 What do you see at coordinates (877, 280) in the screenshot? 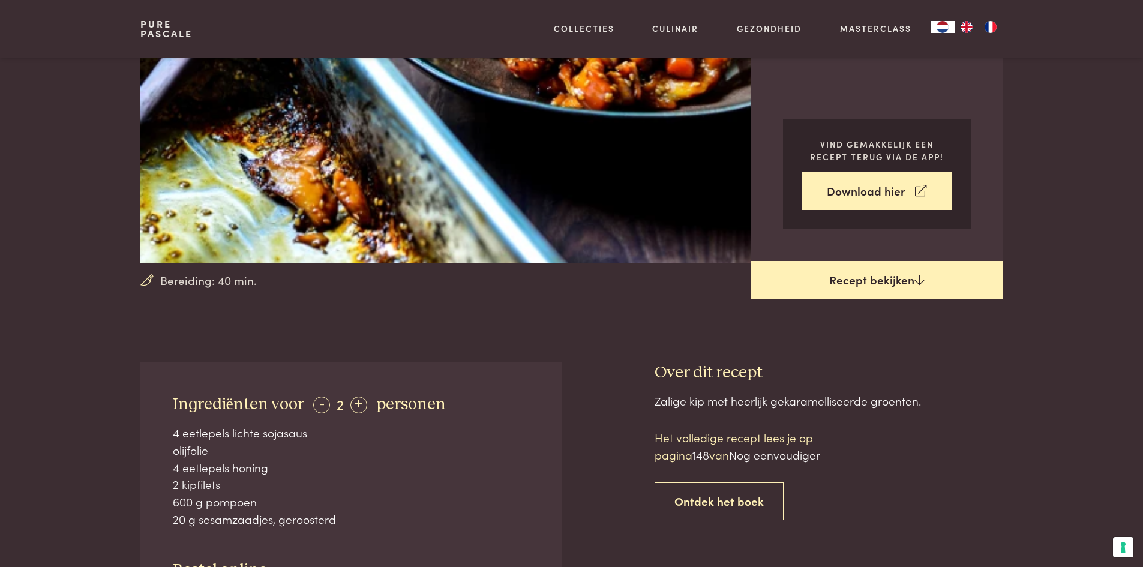
I see `a: Recept bekijken` at bounding box center [877, 280].